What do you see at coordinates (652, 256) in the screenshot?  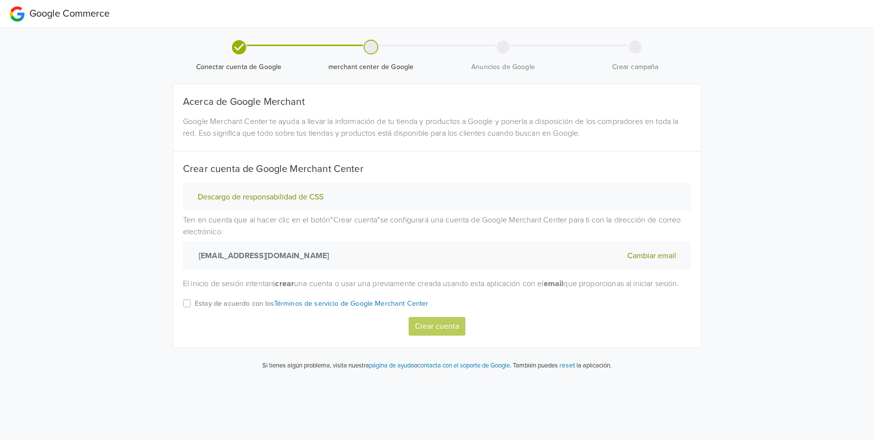 I see `button: Cambiar email` at bounding box center [652, 256].